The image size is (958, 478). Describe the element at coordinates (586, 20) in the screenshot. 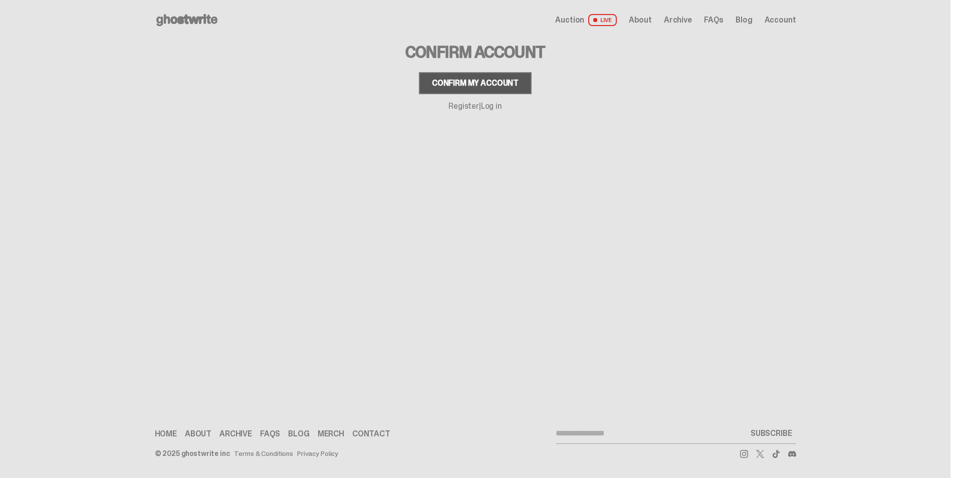

I see `a: Auction LIVE` at that location.